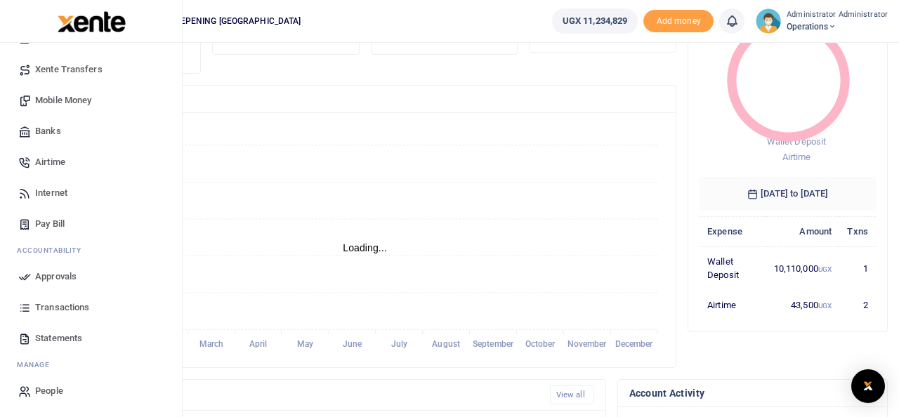  What do you see at coordinates (868, 386) in the screenshot?
I see `div: Open Intercom Messenger` at bounding box center [868, 386].